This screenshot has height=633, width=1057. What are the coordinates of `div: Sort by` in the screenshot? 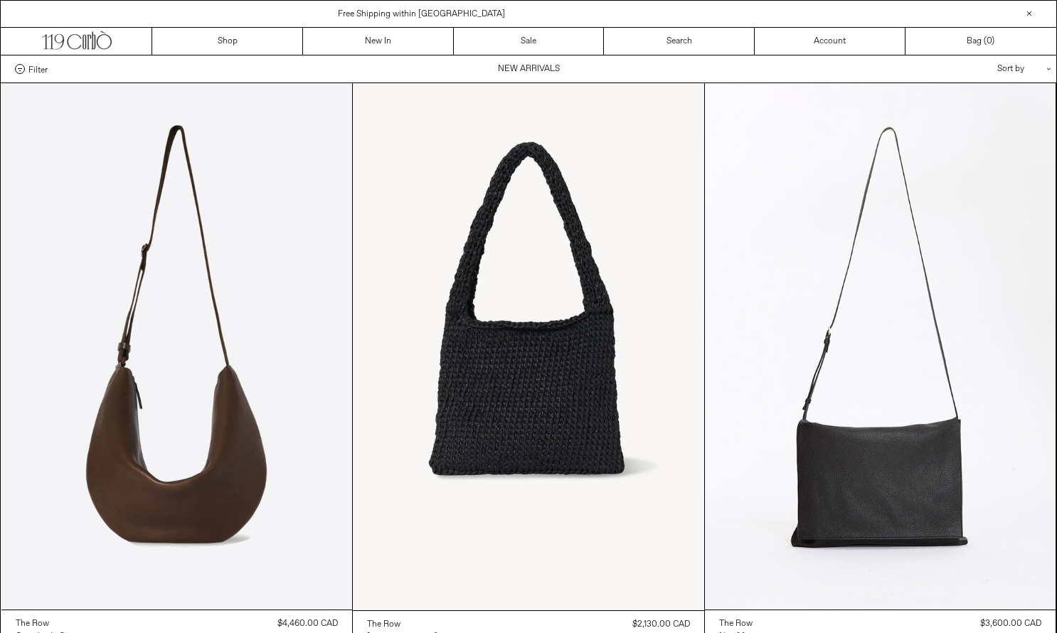 It's located at (978, 69).